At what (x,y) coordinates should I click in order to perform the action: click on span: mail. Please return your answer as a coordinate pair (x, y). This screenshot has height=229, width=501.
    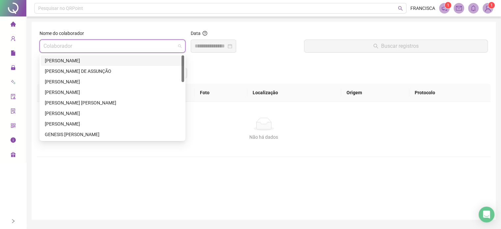
    Looking at the image, I should click on (459, 8).